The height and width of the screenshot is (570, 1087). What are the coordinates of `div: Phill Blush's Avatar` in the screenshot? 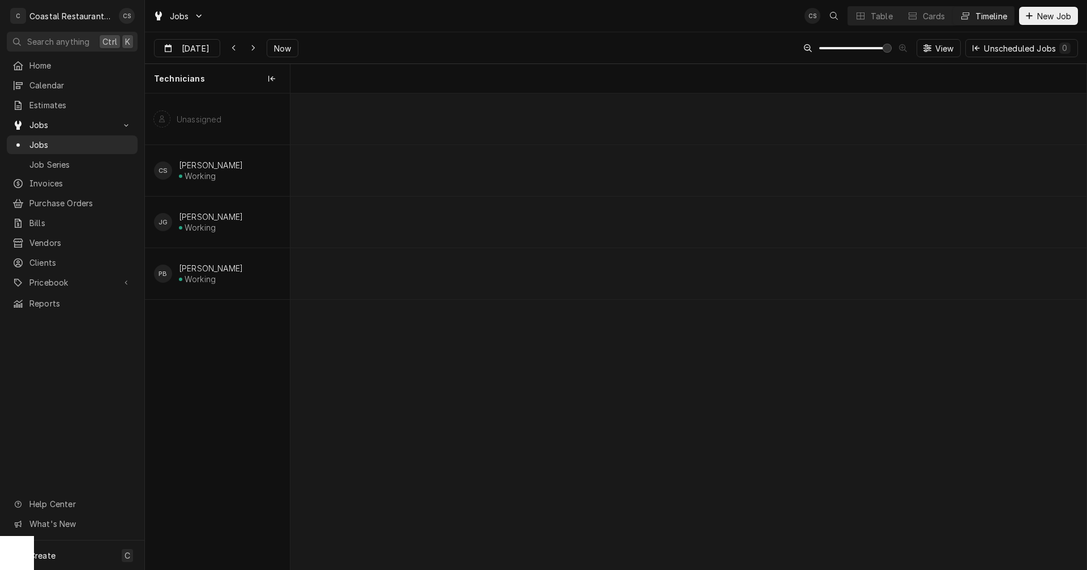 It's located at (163, 274).